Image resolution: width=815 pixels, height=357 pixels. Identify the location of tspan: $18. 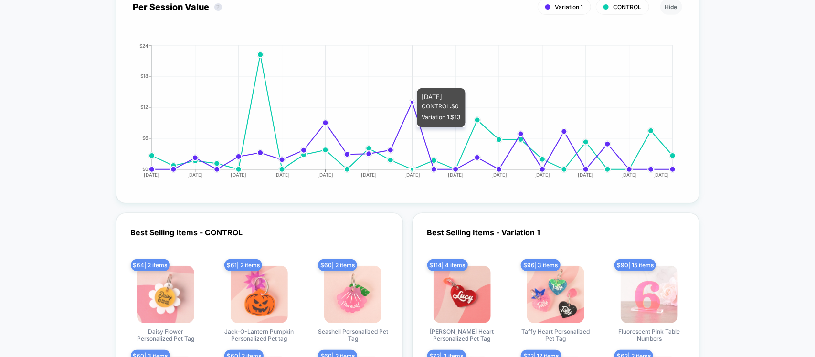
(144, 76).